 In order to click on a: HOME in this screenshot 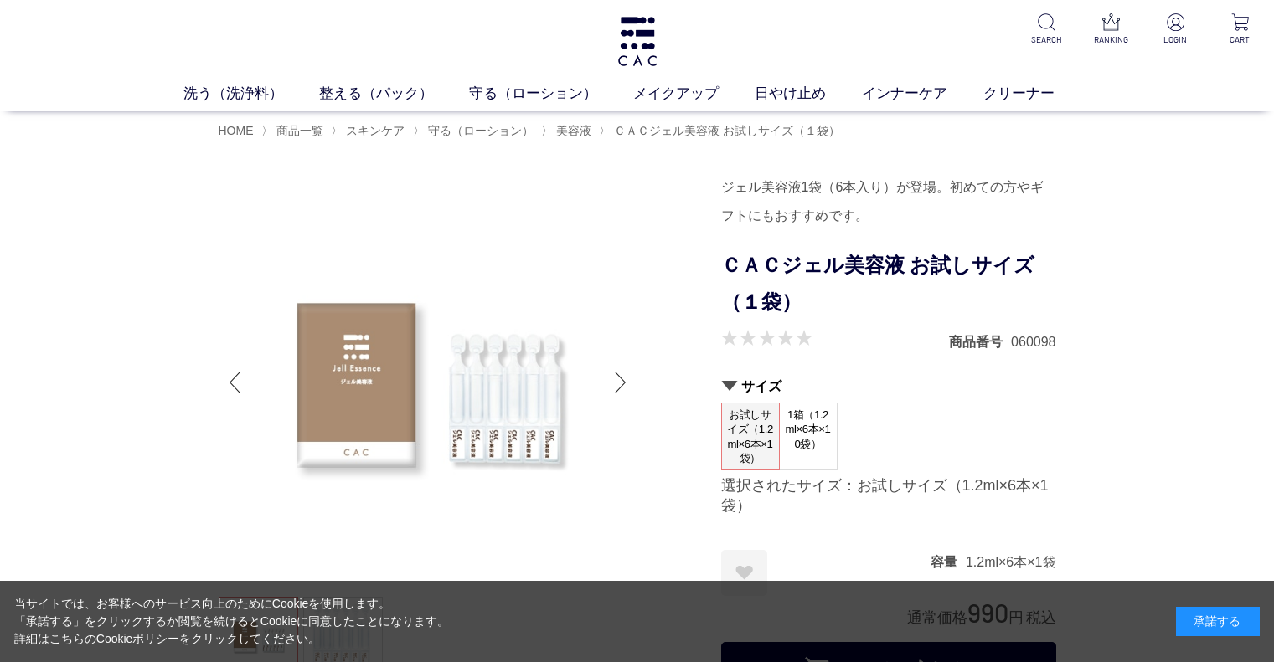, I will do `click(236, 131)`.